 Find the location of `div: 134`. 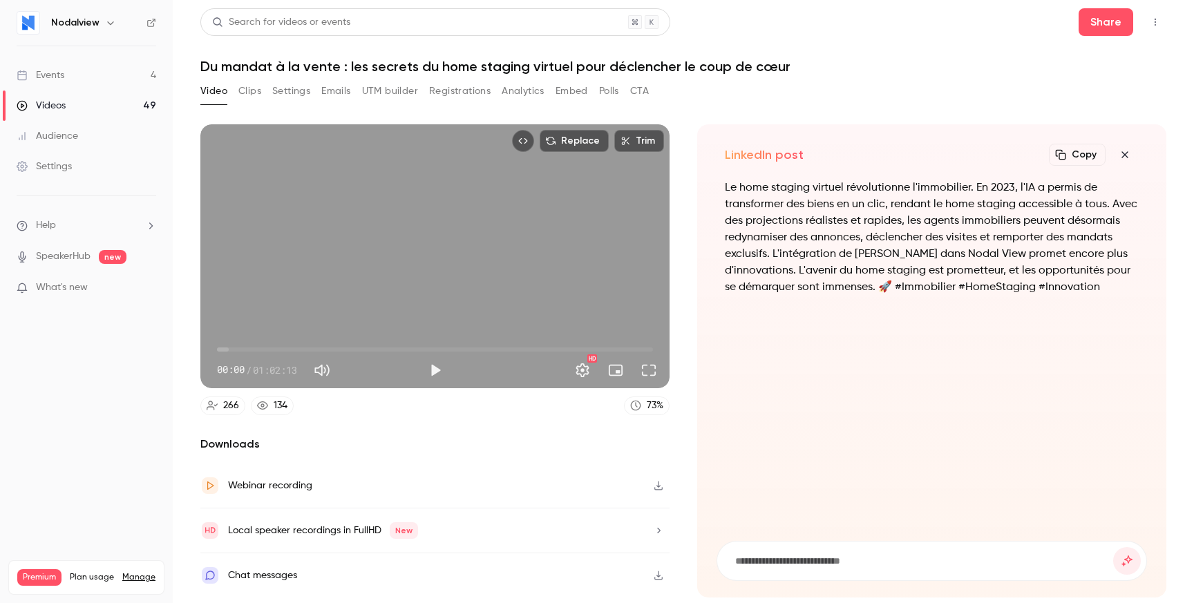

div: 134 is located at coordinates (281, 406).